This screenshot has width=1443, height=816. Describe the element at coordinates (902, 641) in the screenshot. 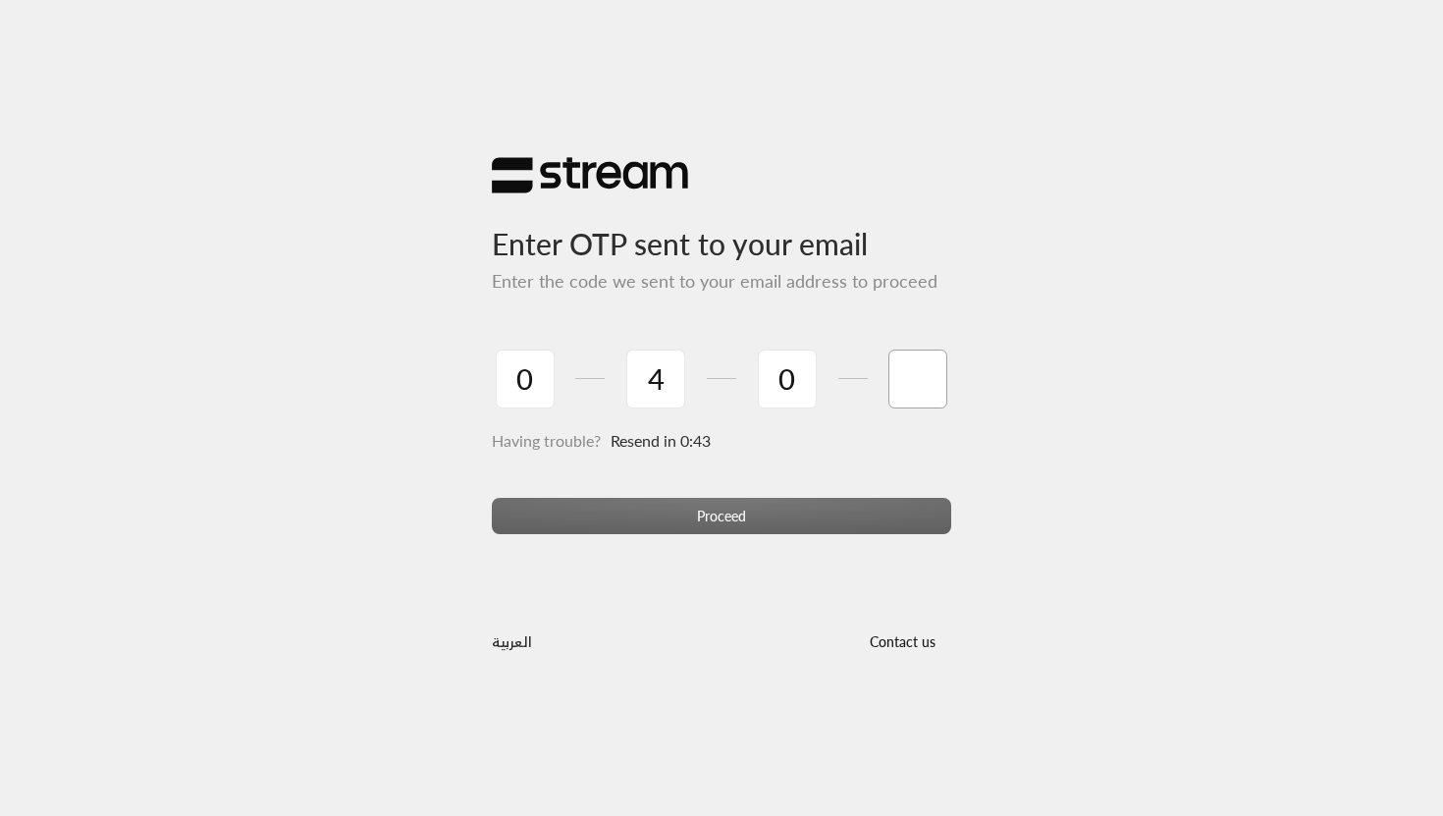

I see `a: Contact us` at that location.